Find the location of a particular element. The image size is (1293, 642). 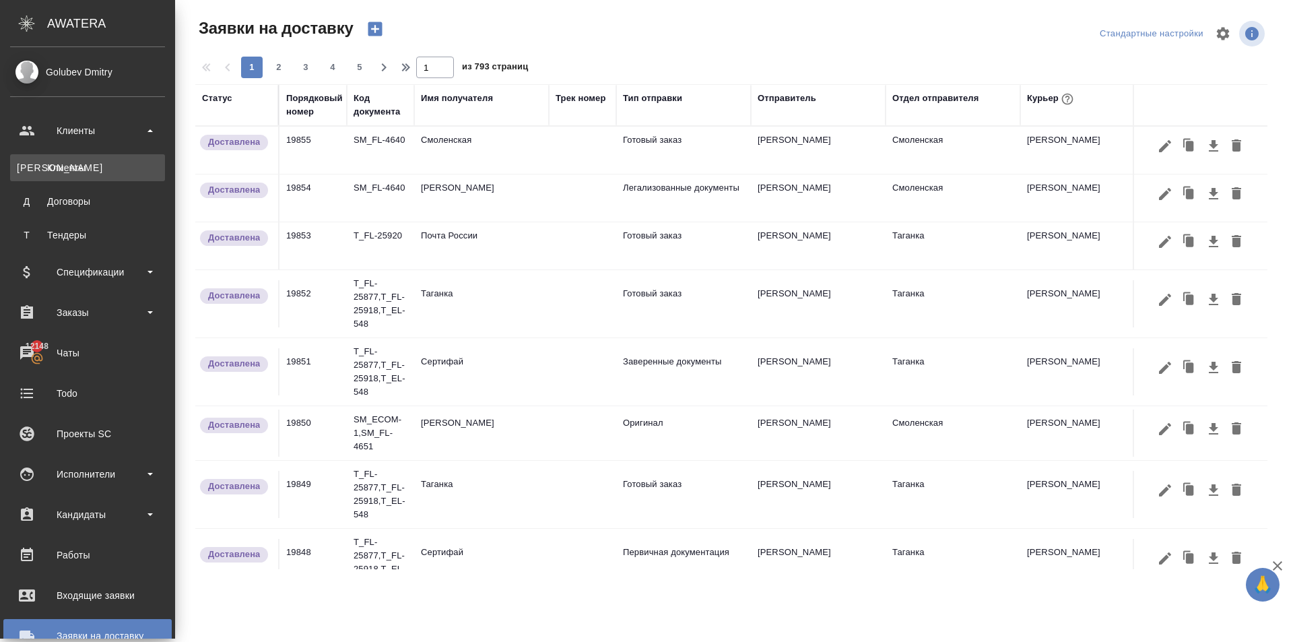

td: 19855 is located at coordinates (313, 150).